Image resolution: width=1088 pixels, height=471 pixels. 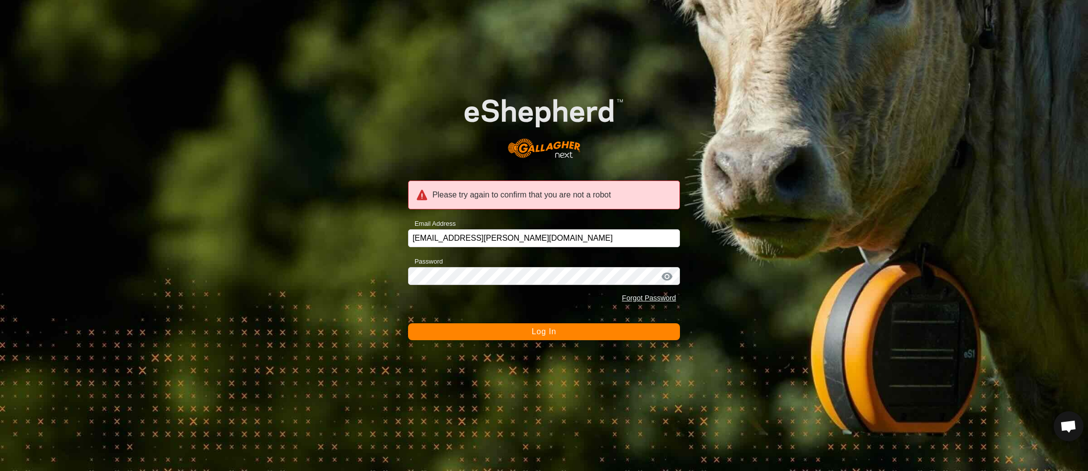 What do you see at coordinates (649, 298) in the screenshot?
I see `a: Forgot Password` at bounding box center [649, 298].